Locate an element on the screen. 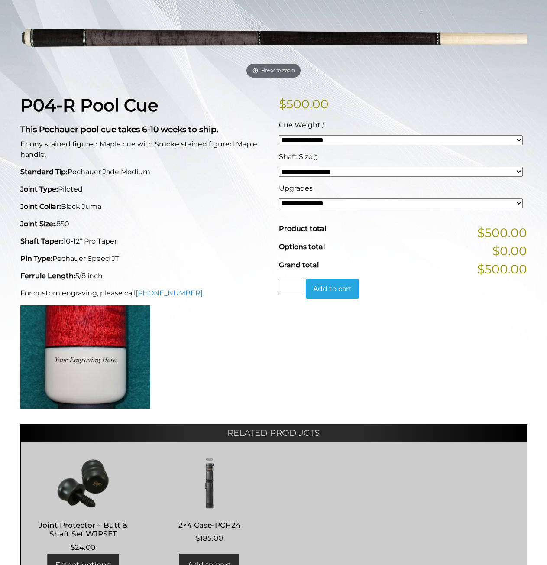 The width and height of the screenshot is (547, 565). span: Grand total is located at coordinates (299, 265).